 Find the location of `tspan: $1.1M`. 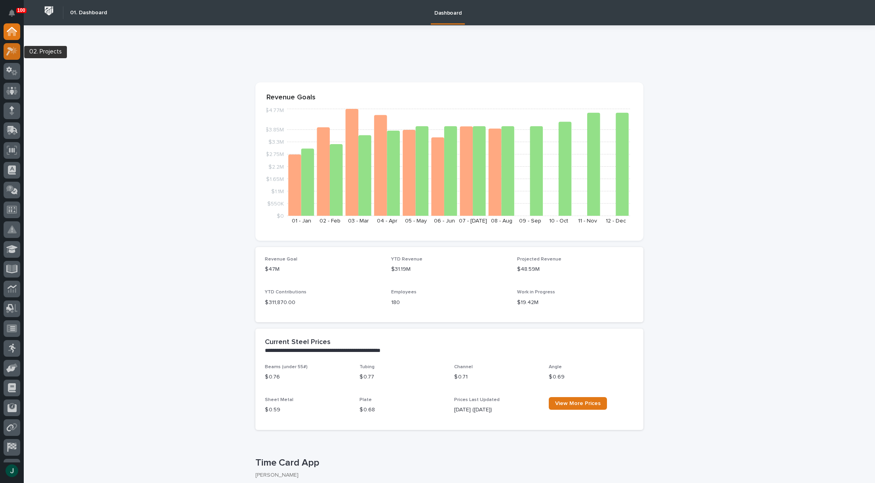

tspan: $1.1M is located at coordinates (277, 191).